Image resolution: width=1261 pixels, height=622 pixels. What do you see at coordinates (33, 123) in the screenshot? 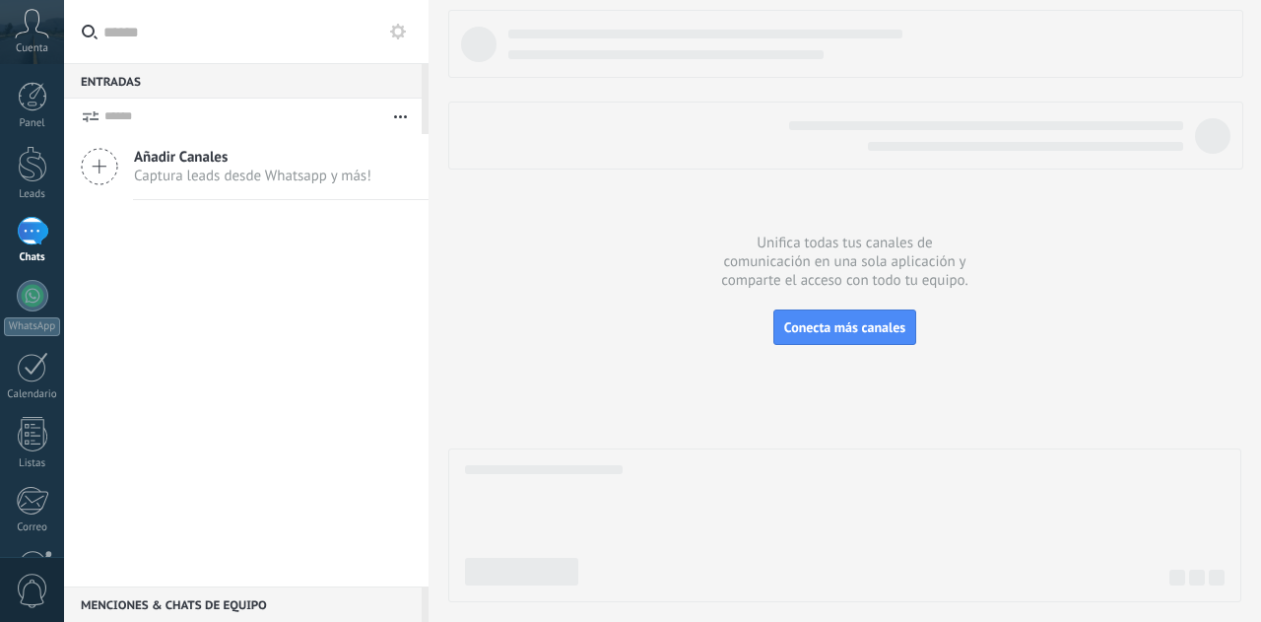
I see `div: Panel` at bounding box center [33, 123].